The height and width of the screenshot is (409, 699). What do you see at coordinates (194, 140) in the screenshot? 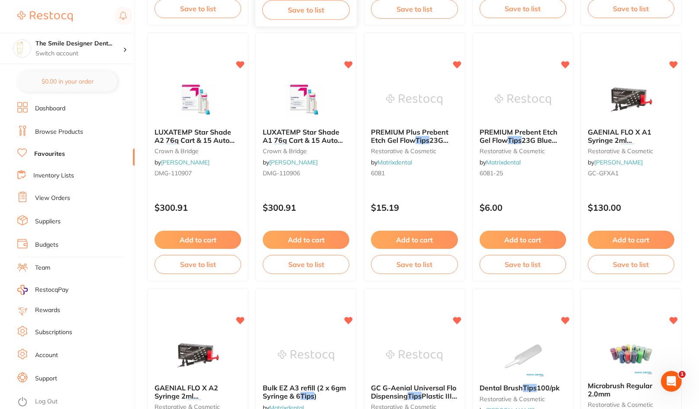
I see `span: LUXATEMP Star Shade A2 76g Cart & 15 Auto Mix` at bounding box center [194, 140].